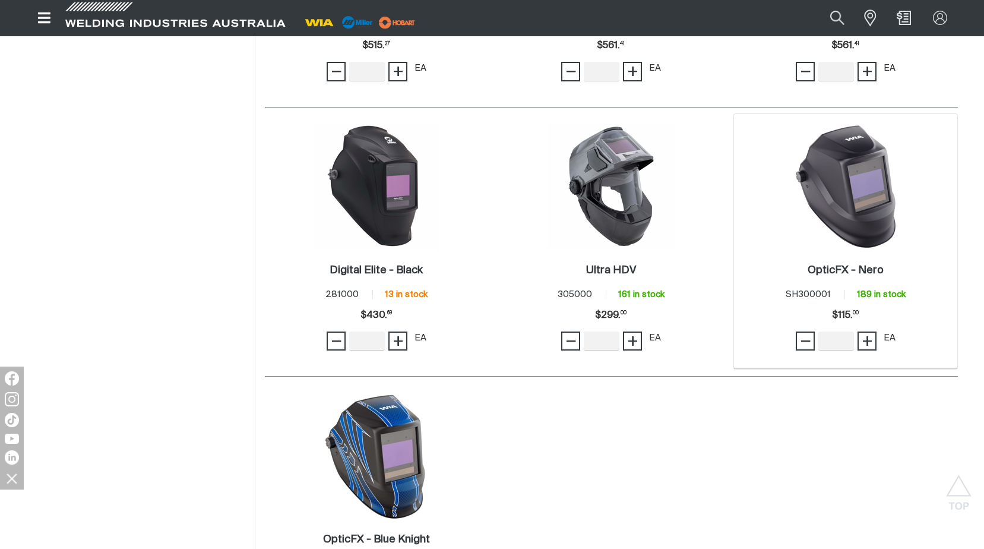  What do you see at coordinates (882, 294) in the screenshot?
I see `span: 189 in stock` at bounding box center [882, 294].